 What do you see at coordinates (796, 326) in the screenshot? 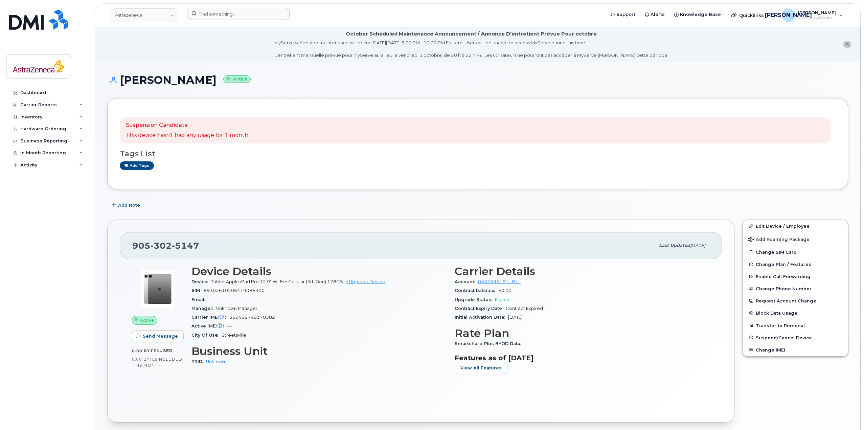
I see `button: Transfer to Personal` at bounding box center [796, 326].